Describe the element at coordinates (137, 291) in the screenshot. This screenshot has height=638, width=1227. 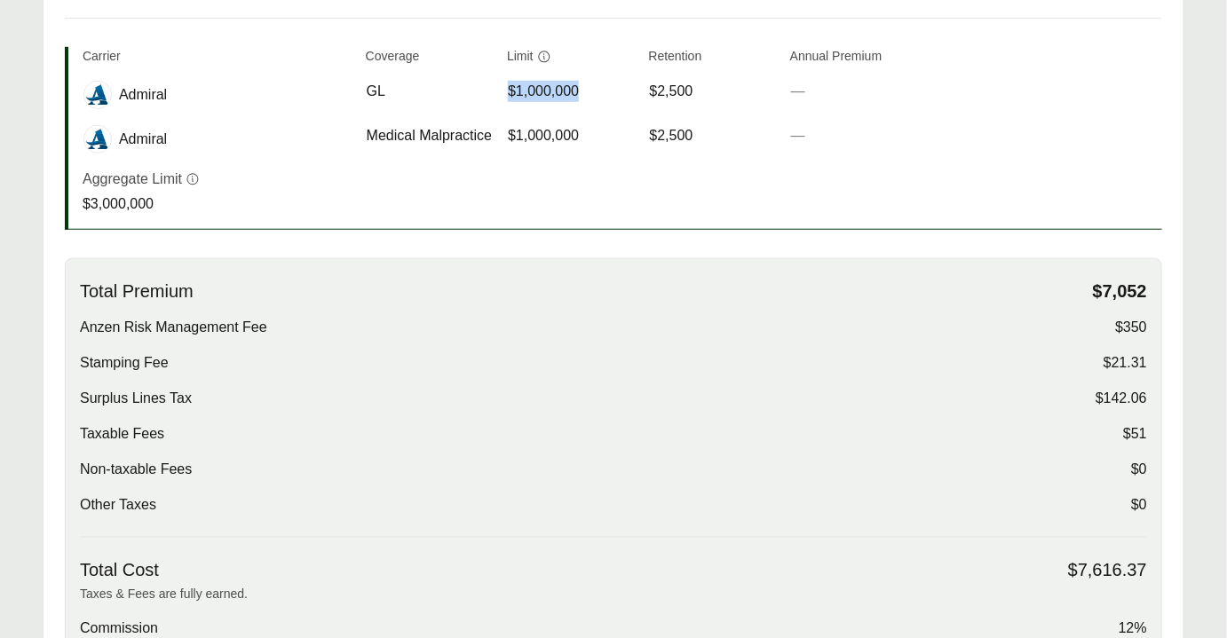
I see `span: Total Premium` at that location.